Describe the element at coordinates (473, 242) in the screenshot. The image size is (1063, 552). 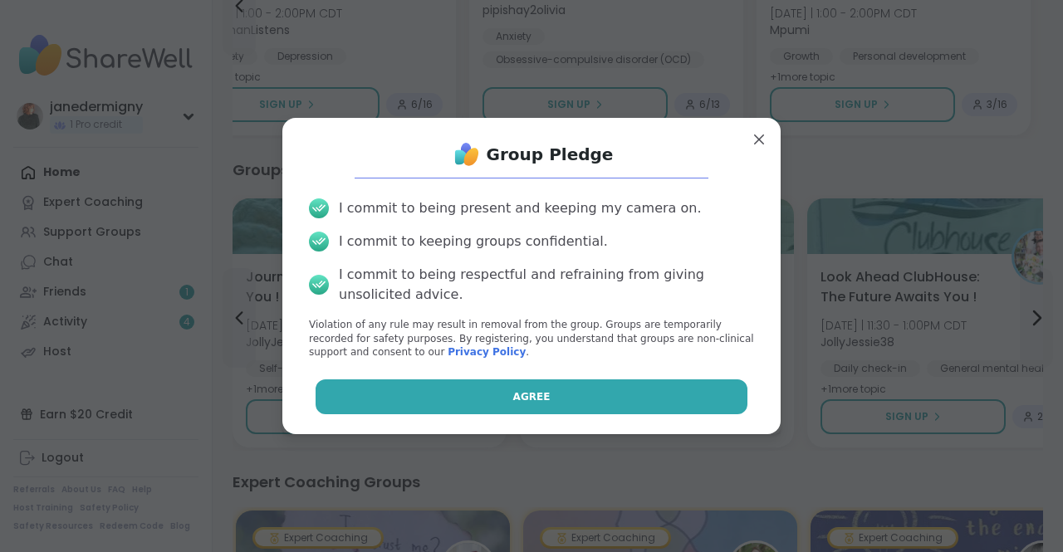
I see `div: I commit to keeping groups confidential.` at that location.